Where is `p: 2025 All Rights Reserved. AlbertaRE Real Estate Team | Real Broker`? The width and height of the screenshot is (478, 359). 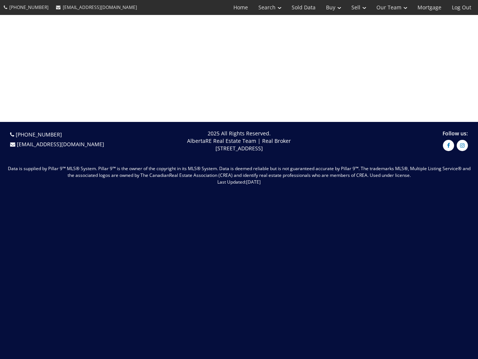
p: 2025 All Rights Reserved. AlbertaRE Real Estate Team | Real Broker is located at coordinates (239, 141).